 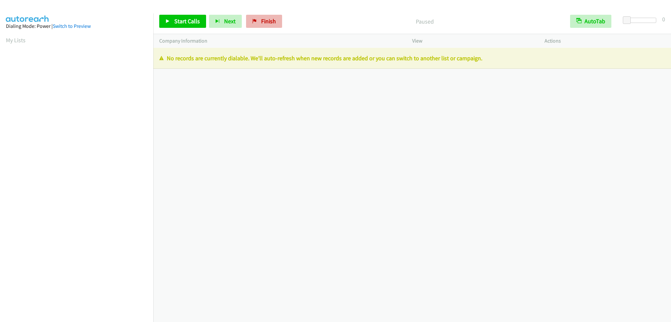 What do you see at coordinates (280, 41) in the screenshot?
I see `p: Company Information` at bounding box center [280, 41].